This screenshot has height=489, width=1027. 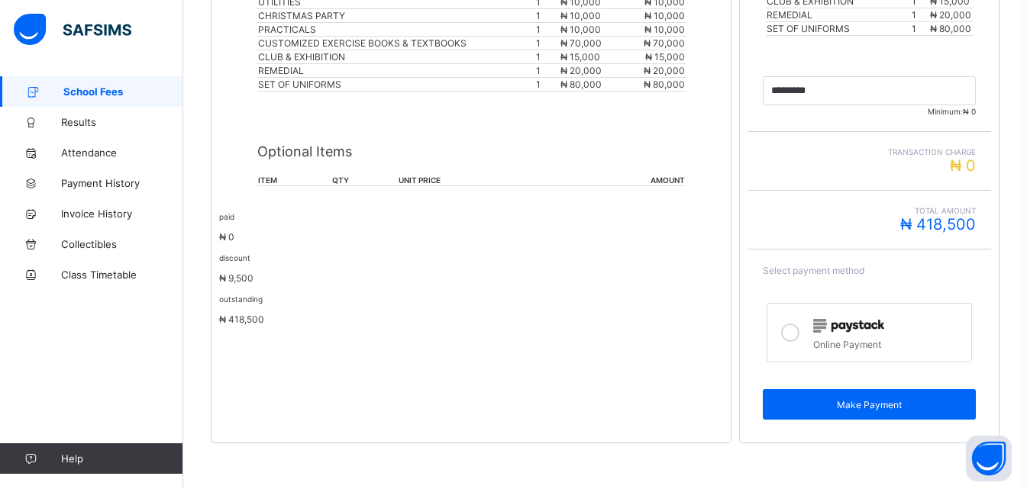 I want to click on th: amount, so click(x=620, y=180).